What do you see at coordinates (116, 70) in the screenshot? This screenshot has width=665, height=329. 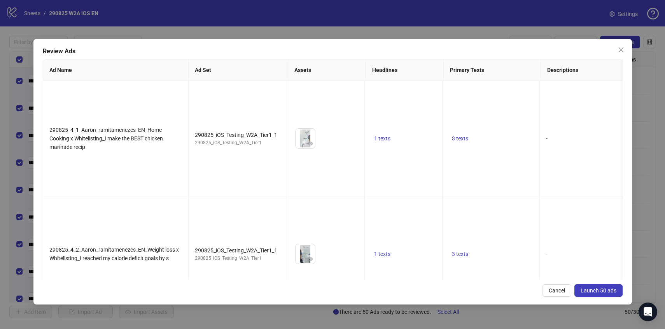 I see `th: Ad Name` at bounding box center [116, 70].